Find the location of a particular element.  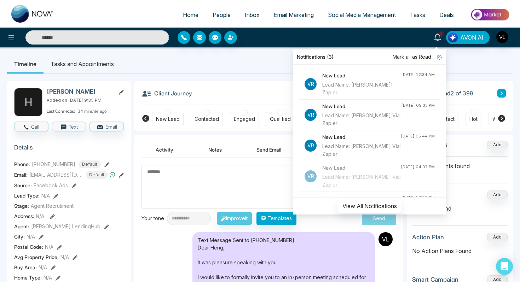

span: Deals is located at coordinates (446, 15).